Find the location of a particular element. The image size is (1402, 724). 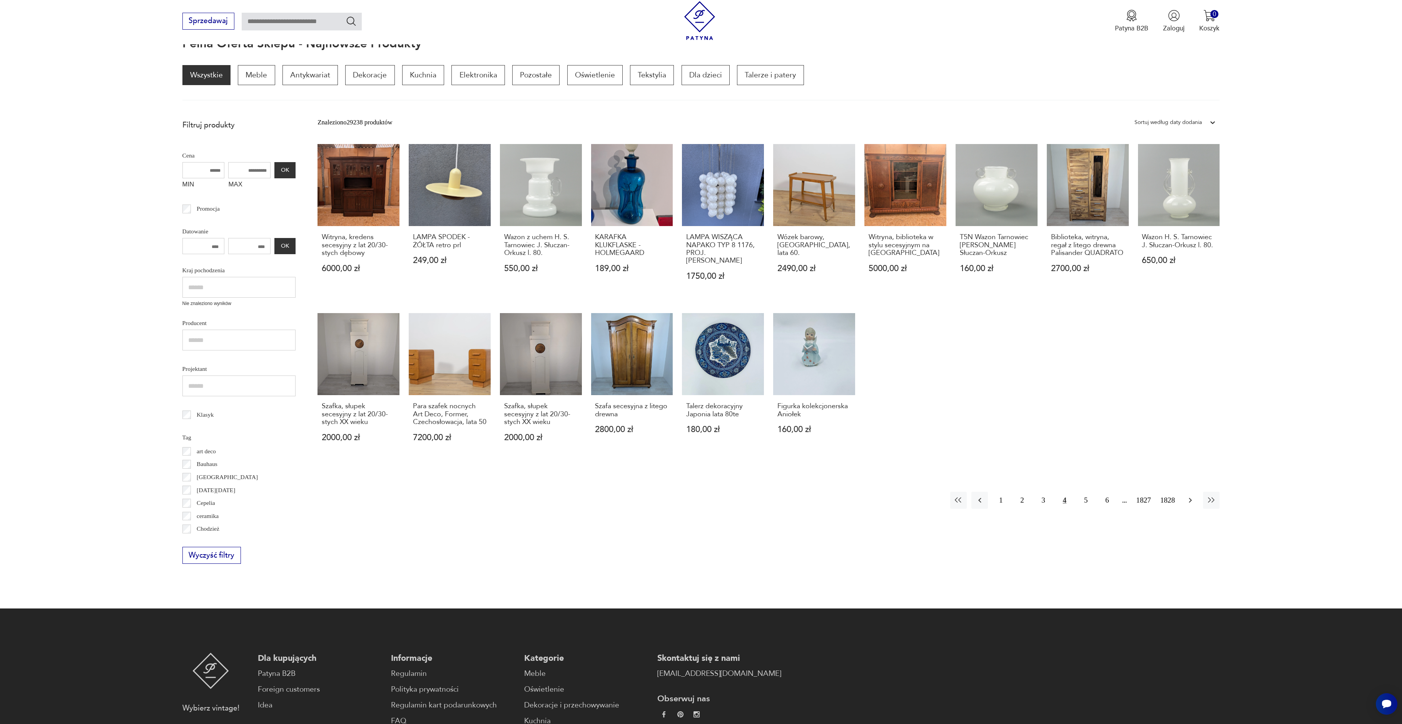

p: Pozostałe is located at coordinates (536, 75).